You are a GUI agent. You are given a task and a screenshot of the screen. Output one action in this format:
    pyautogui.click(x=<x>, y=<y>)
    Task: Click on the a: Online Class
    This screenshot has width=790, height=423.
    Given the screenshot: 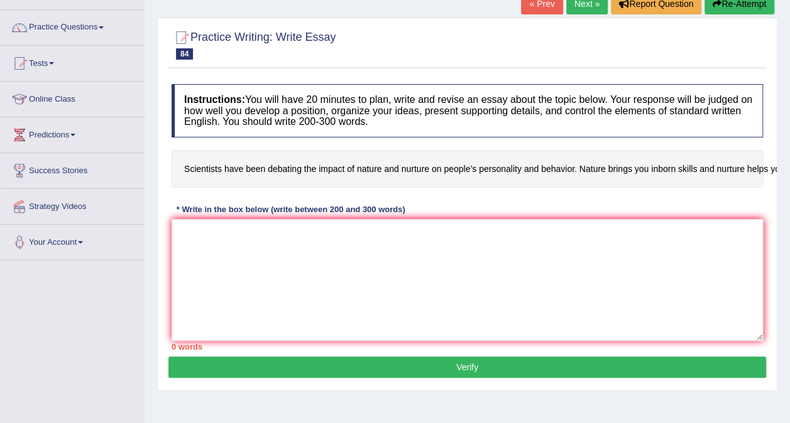 What is the action you would take?
    pyautogui.click(x=72, y=97)
    